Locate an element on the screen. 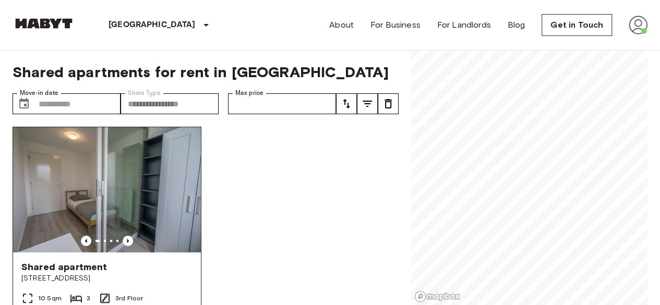 The image size is (660, 305). a: About is located at coordinates (341, 25).